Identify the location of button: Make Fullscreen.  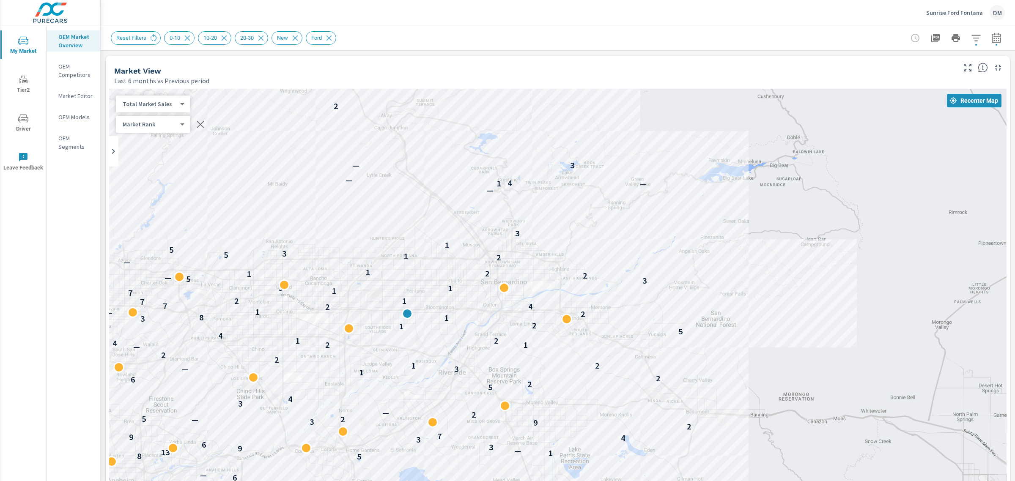
(967, 68).